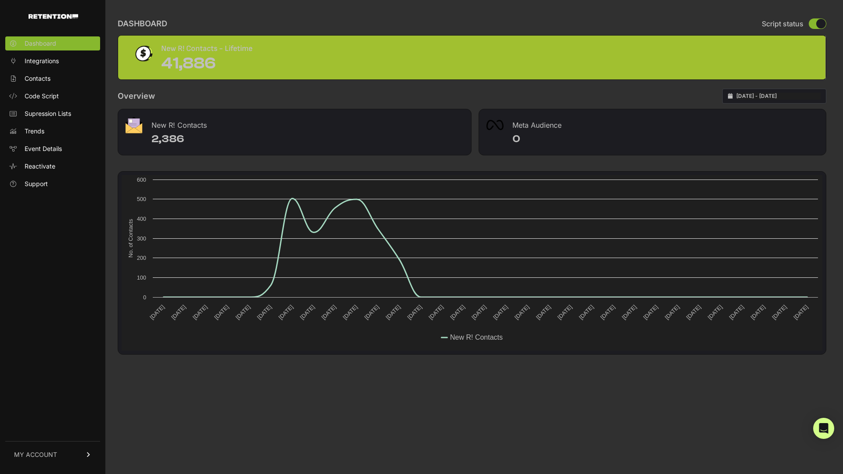  I want to click on a: MY ACCOUNT, so click(53, 454).